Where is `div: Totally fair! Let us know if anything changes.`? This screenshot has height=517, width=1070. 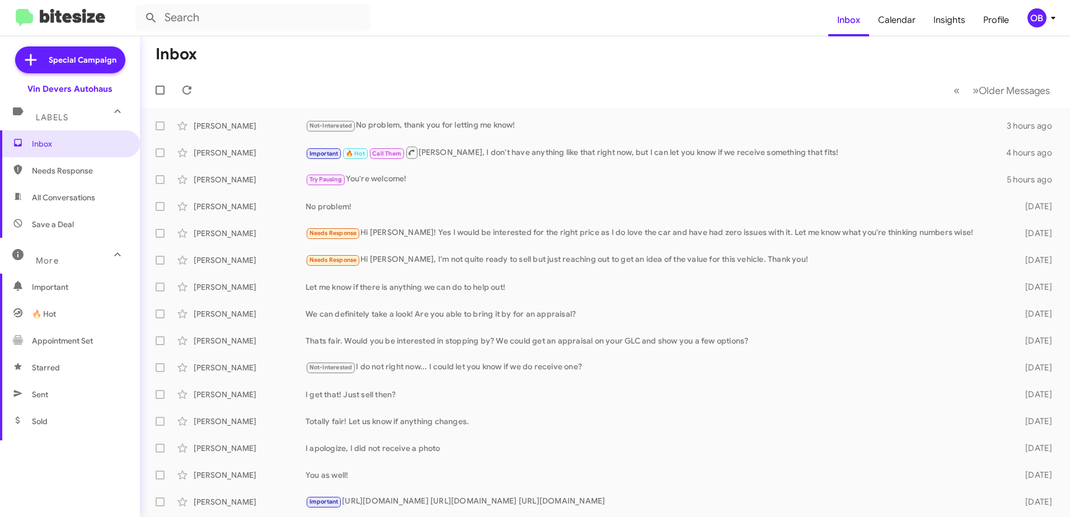 div: Totally fair! Let us know if anything changes. is located at coordinates (656, 421).